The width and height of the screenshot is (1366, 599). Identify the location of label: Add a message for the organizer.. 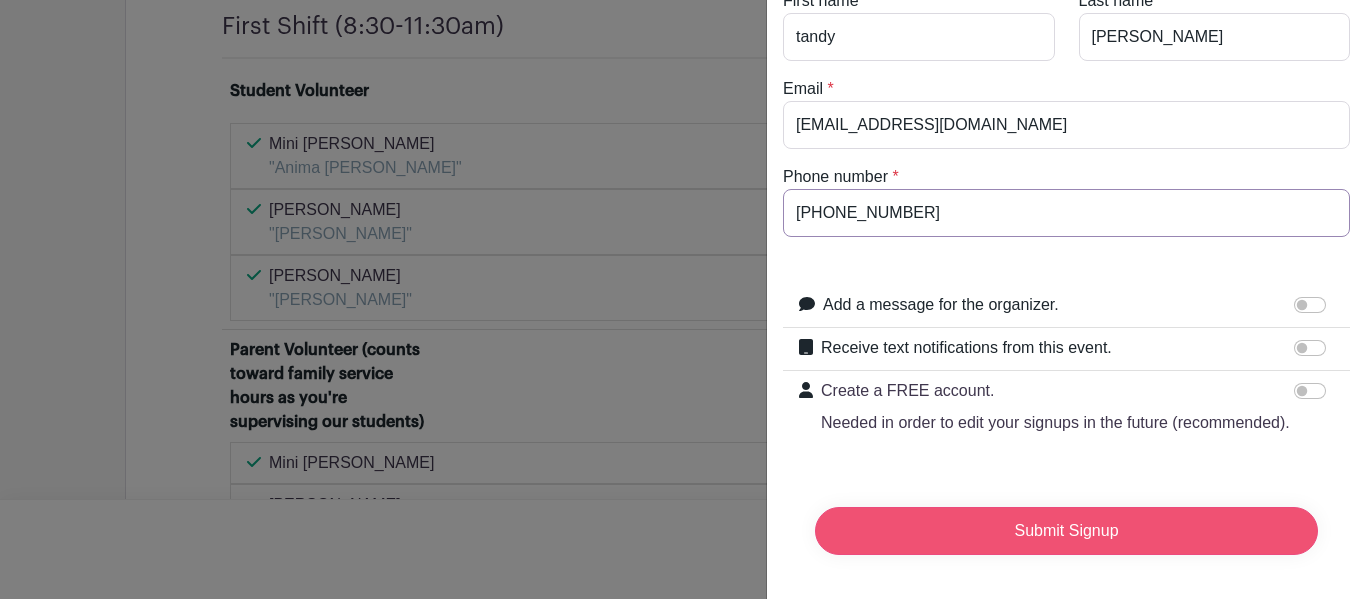
(941, 305).